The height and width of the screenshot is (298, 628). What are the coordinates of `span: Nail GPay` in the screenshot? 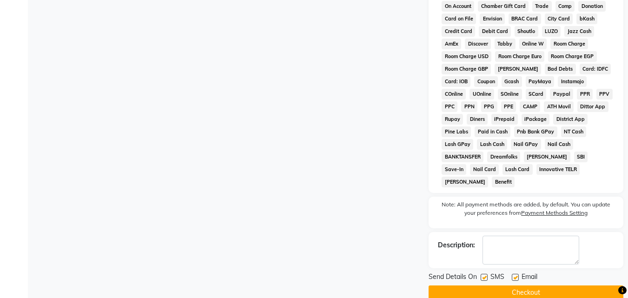 It's located at (525, 144).